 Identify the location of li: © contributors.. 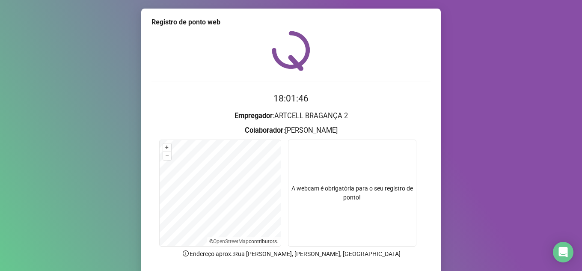
(243, 241).